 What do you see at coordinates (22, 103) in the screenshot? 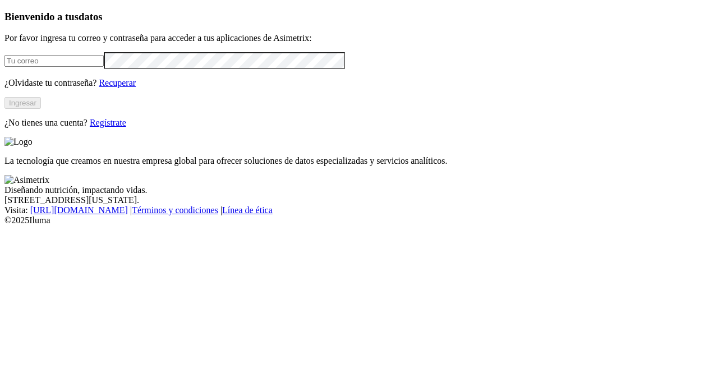
I see `button: Ingresar` at bounding box center [22, 103].